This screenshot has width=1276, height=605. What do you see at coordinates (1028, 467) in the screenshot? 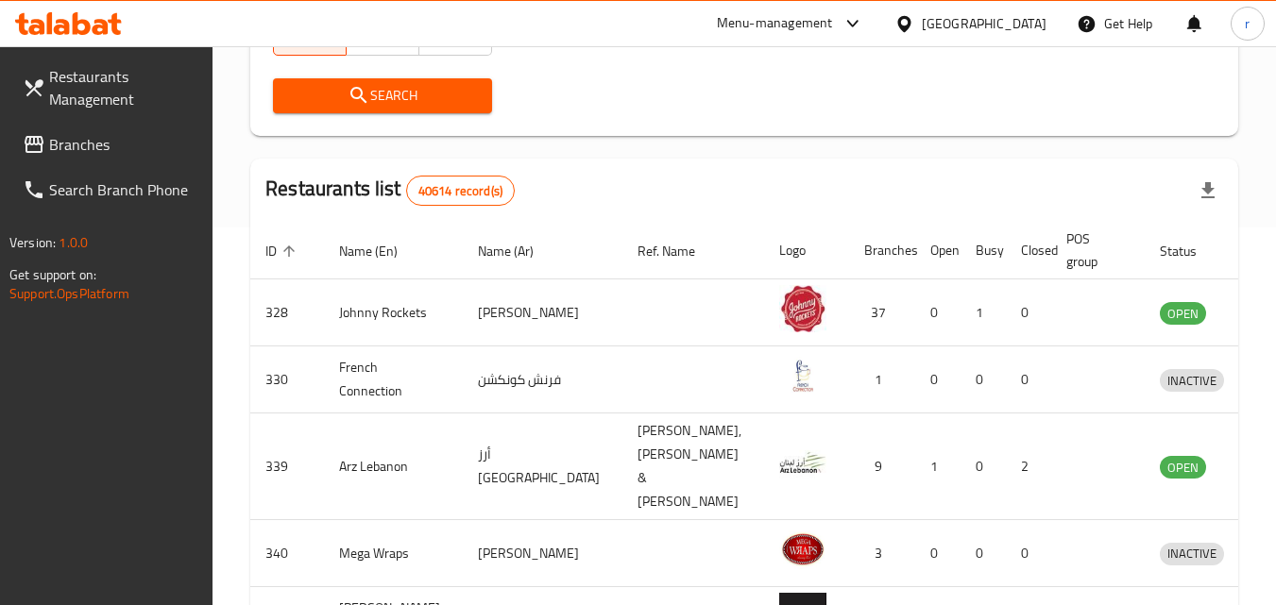
I see `td: 2` at bounding box center [1028, 467].